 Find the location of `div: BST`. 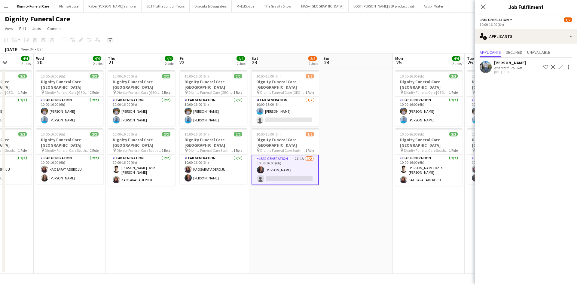

div: BST is located at coordinates (40, 49).